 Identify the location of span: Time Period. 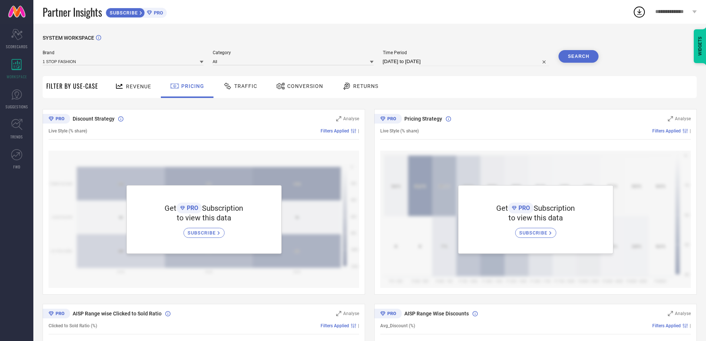
(466, 53).